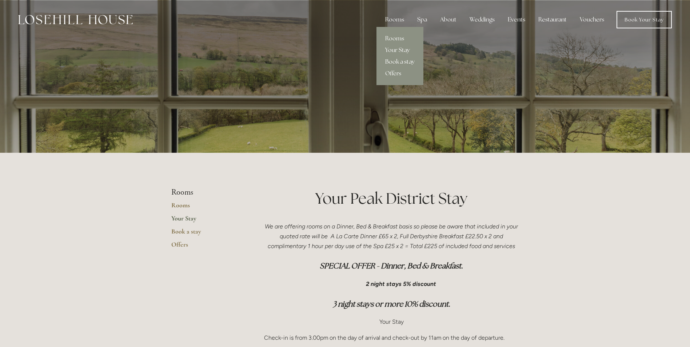  Describe the element at coordinates (552, 20) in the screenshot. I see `div: Restaurant` at that location.